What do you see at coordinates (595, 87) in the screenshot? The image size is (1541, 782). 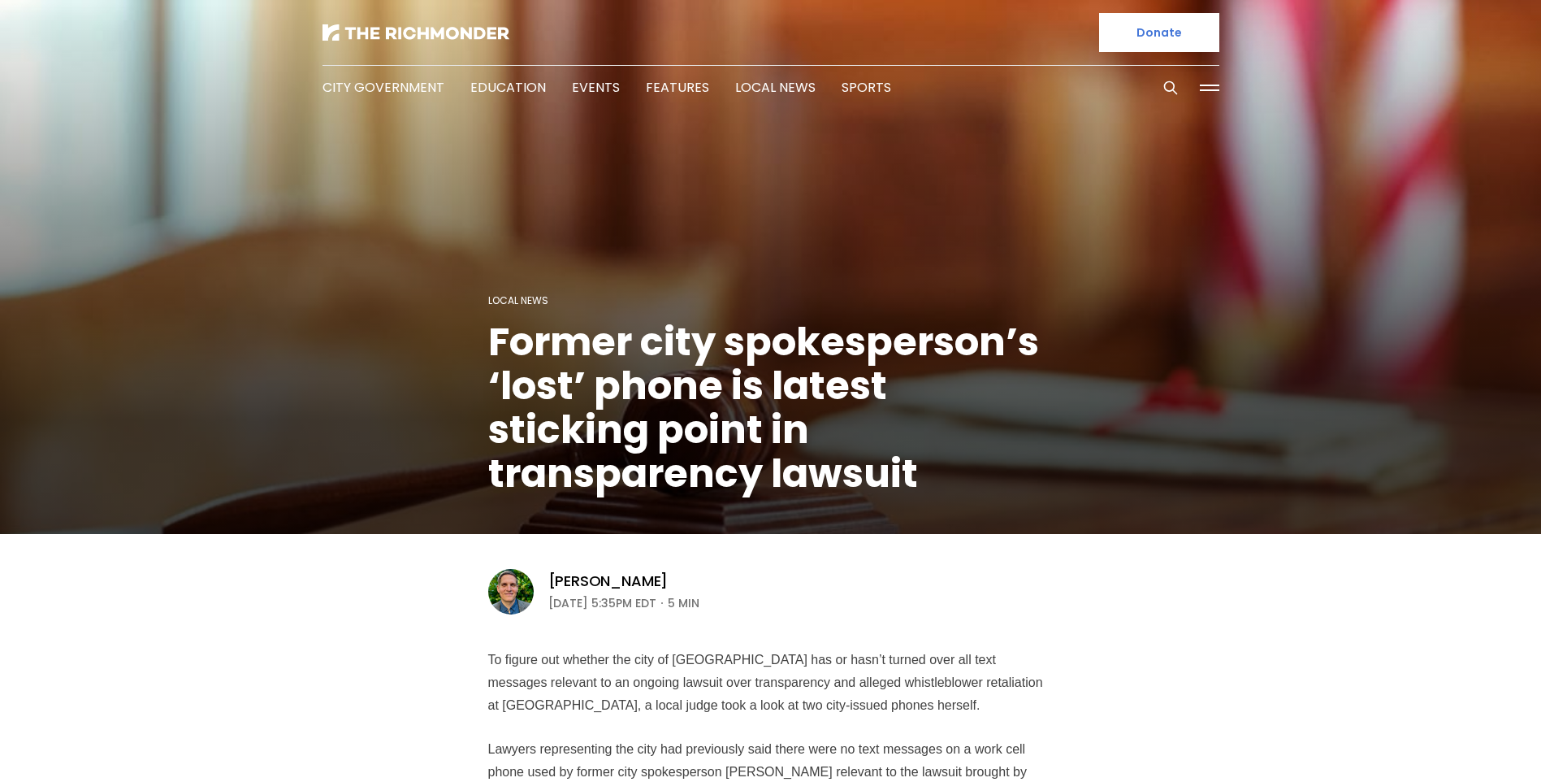 I see `a: Events` at bounding box center [595, 87].